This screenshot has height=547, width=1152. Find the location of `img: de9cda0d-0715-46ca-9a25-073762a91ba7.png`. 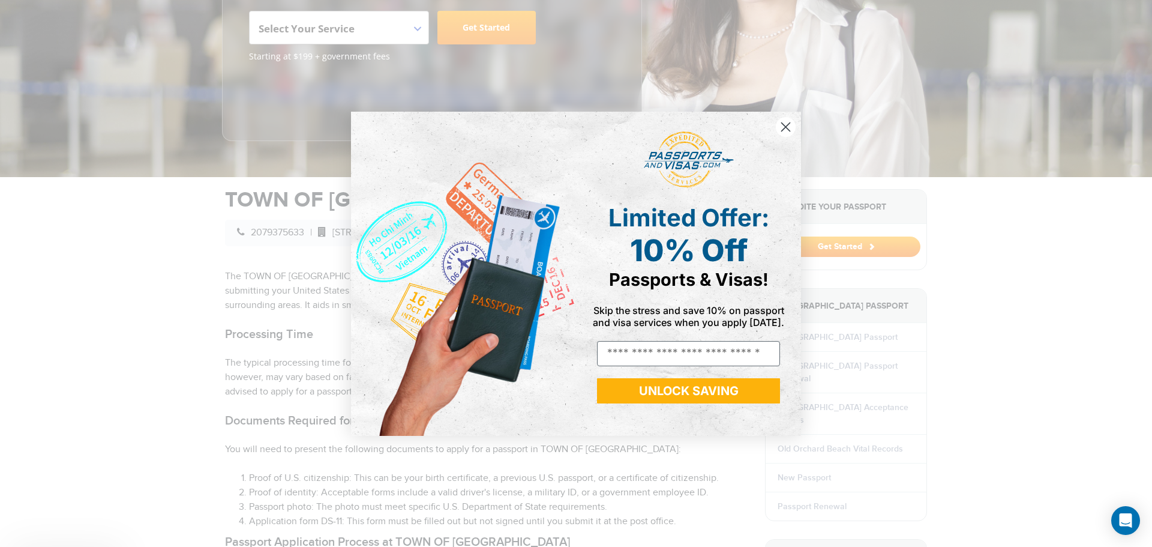

img: de9cda0d-0715-46ca-9a25-073762a91ba7.png is located at coordinates (463, 274).